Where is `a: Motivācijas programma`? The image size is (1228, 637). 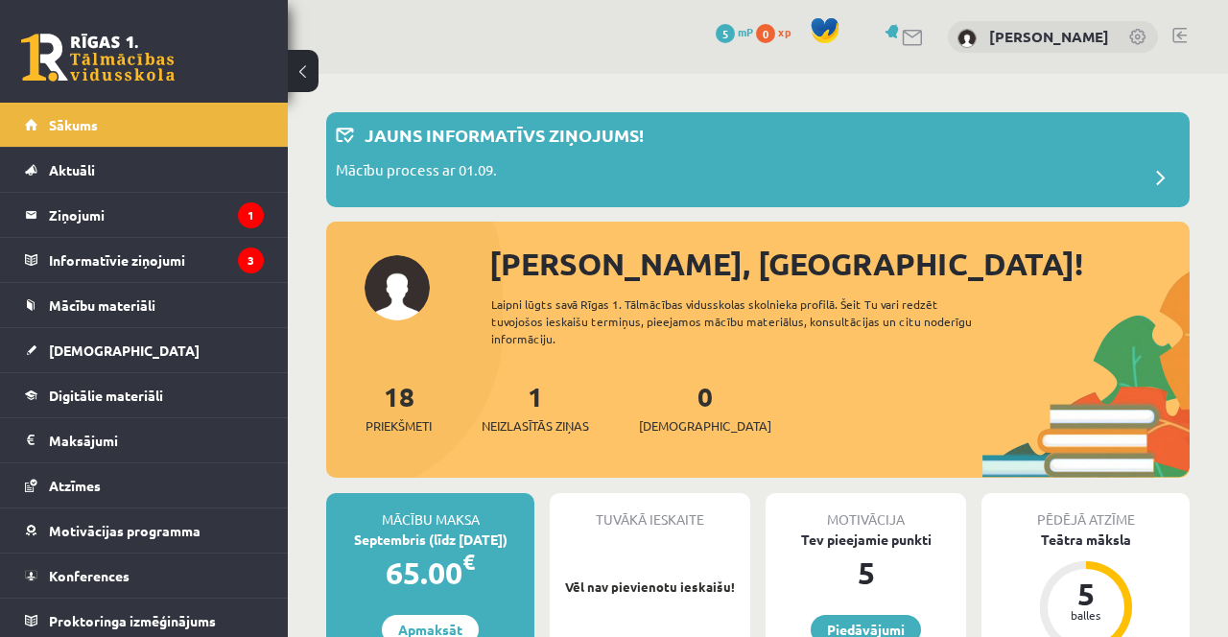 a: Motivācijas programma is located at coordinates (144, 530).